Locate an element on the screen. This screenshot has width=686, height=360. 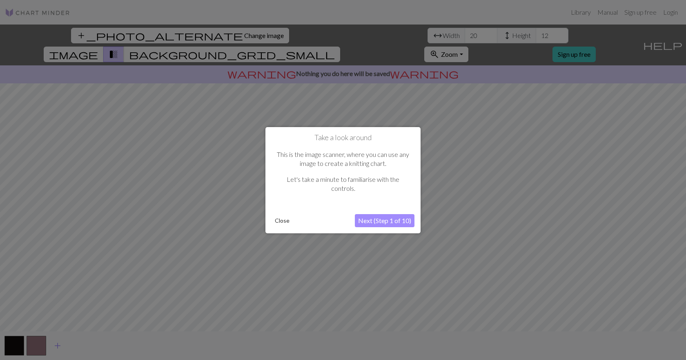
button: Next (Step 1 of 10) is located at coordinates (384, 220).